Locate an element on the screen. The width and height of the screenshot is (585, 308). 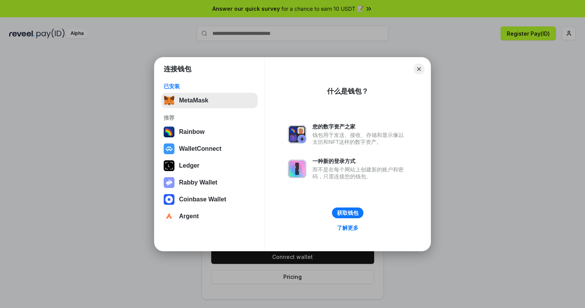
a: 了解更多 is located at coordinates (347, 228).